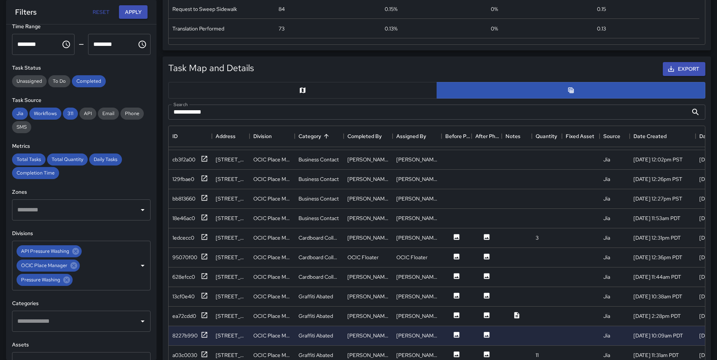  Describe the element at coordinates (29, 81) in the screenshot. I see `span: Unassigned` at that location.